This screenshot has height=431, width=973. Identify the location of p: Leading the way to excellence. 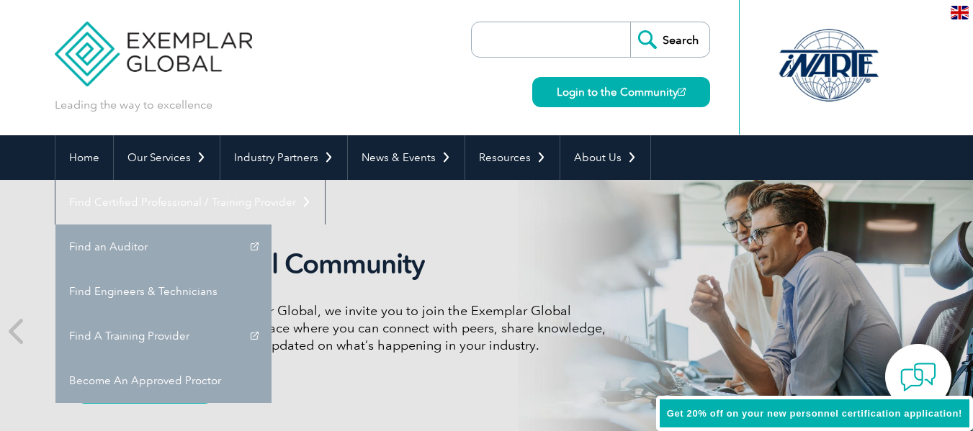
(133, 105).